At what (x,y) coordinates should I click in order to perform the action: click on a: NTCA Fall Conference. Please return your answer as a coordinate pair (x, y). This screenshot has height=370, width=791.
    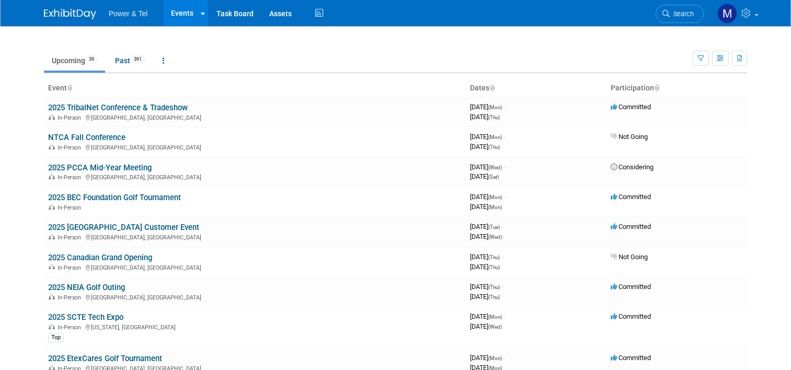
    Looking at the image, I should click on (87, 137).